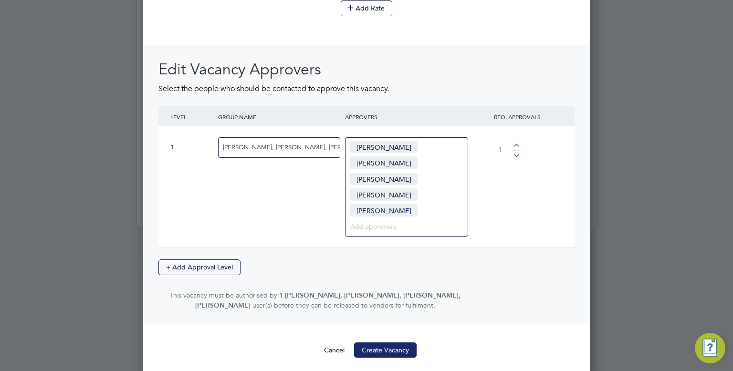  I want to click on div: LEVEL, so click(192, 117).